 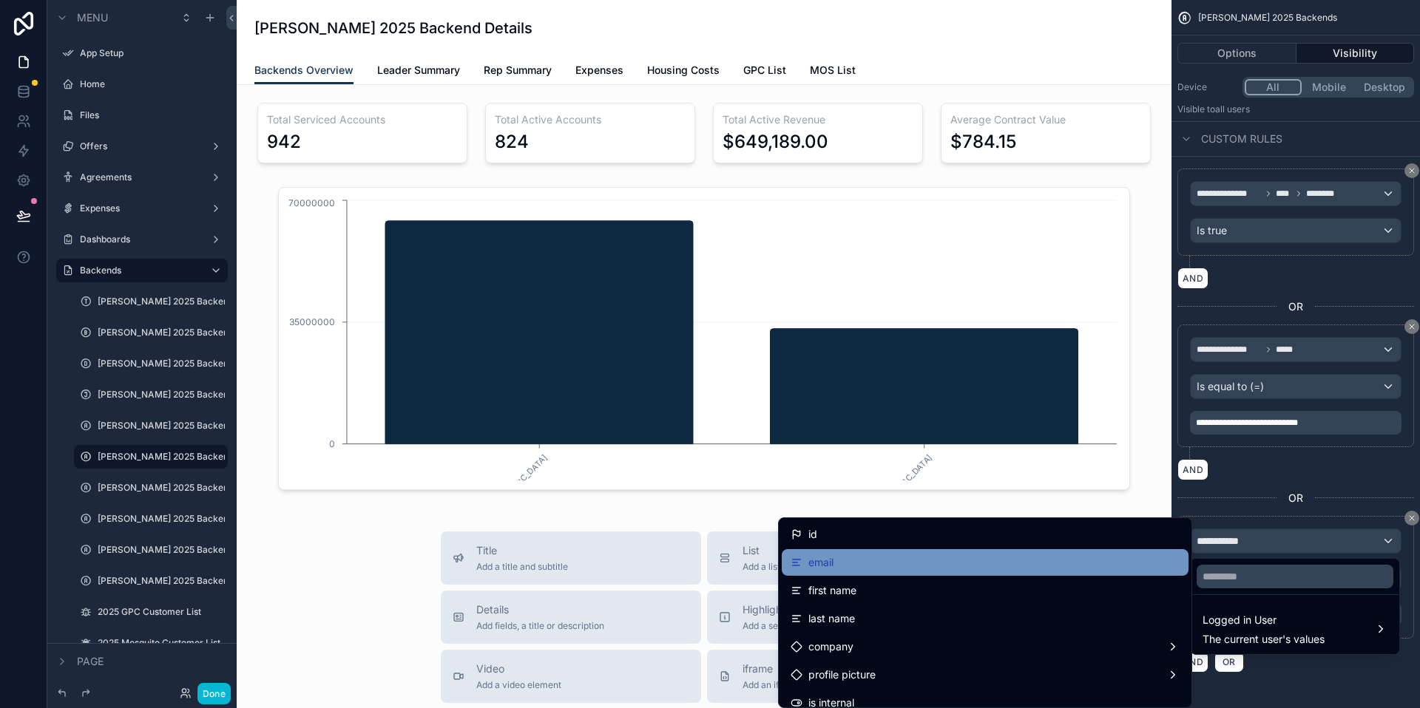 I want to click on a: MOS List, so click(x=833, y=72).